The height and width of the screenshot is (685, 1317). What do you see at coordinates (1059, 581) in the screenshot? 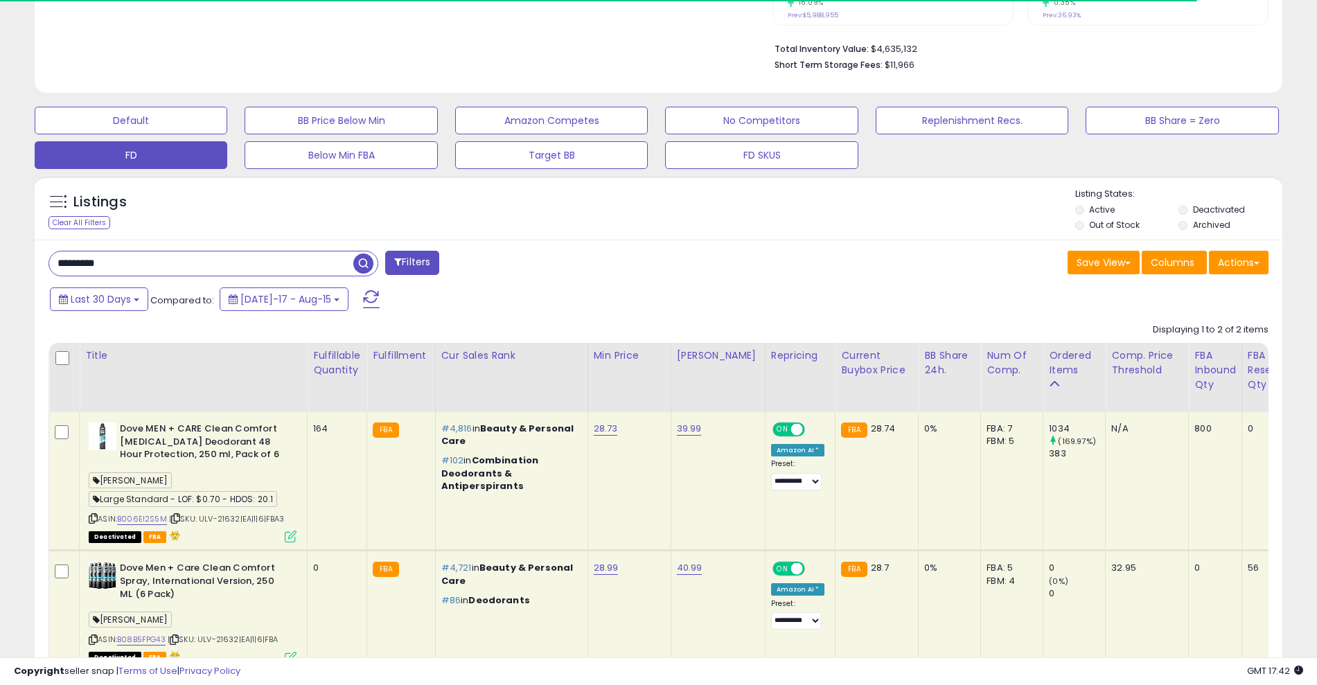
I see `small: (0%)` at bounding box center [1059, 581].